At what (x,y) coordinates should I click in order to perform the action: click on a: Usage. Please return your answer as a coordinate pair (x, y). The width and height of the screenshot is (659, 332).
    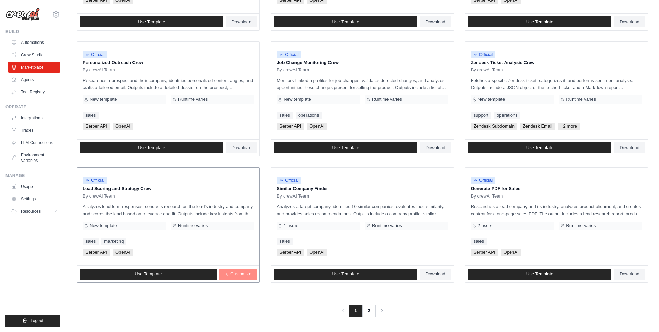
    Looking at the image, I should click on (34, 187).